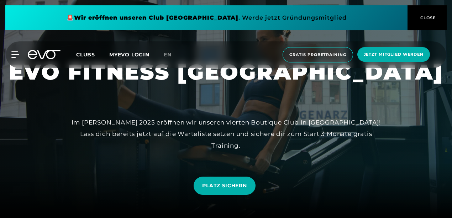 This screenshot has width=452, height=218. Describe the element at coordinates (85, 55) in the screenshot. I see `span: Clubs` at that location.